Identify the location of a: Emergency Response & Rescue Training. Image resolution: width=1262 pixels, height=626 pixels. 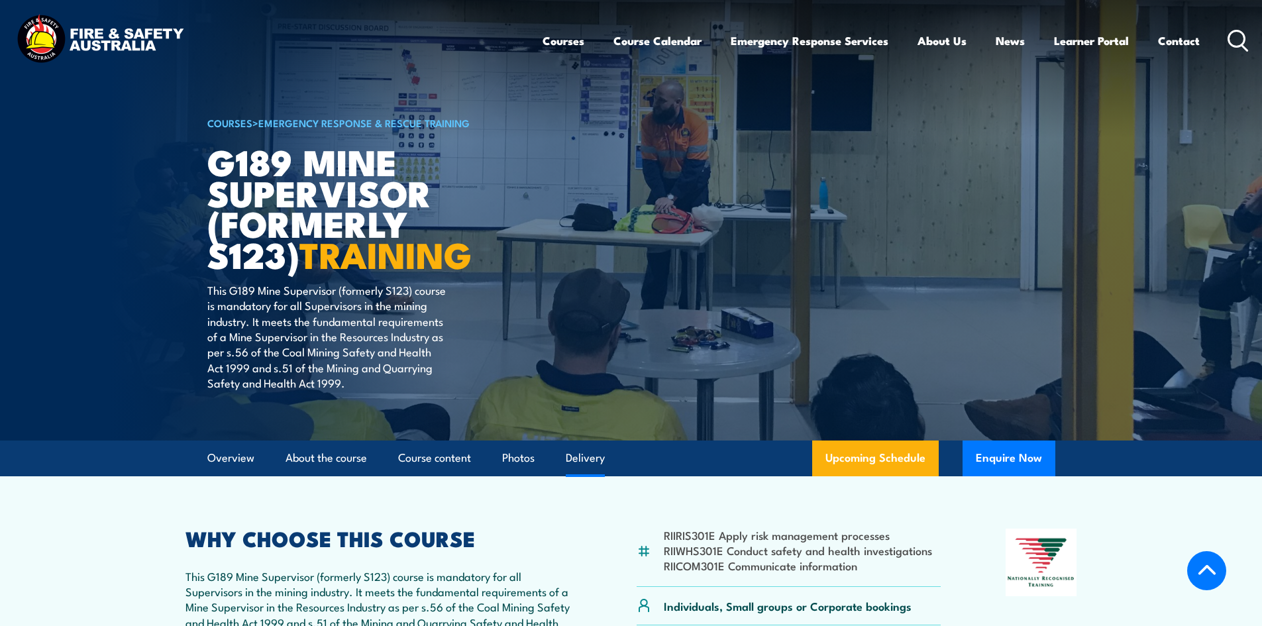
(364, 123).